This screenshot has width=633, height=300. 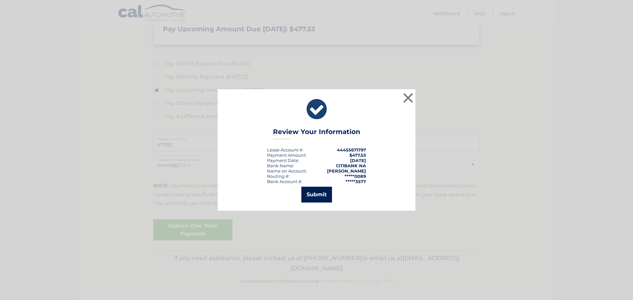 What do you see at coordinates (351, 166) in the screenshot?
I see `strong: CITIBANK NA` at bounding box center [351, 166].